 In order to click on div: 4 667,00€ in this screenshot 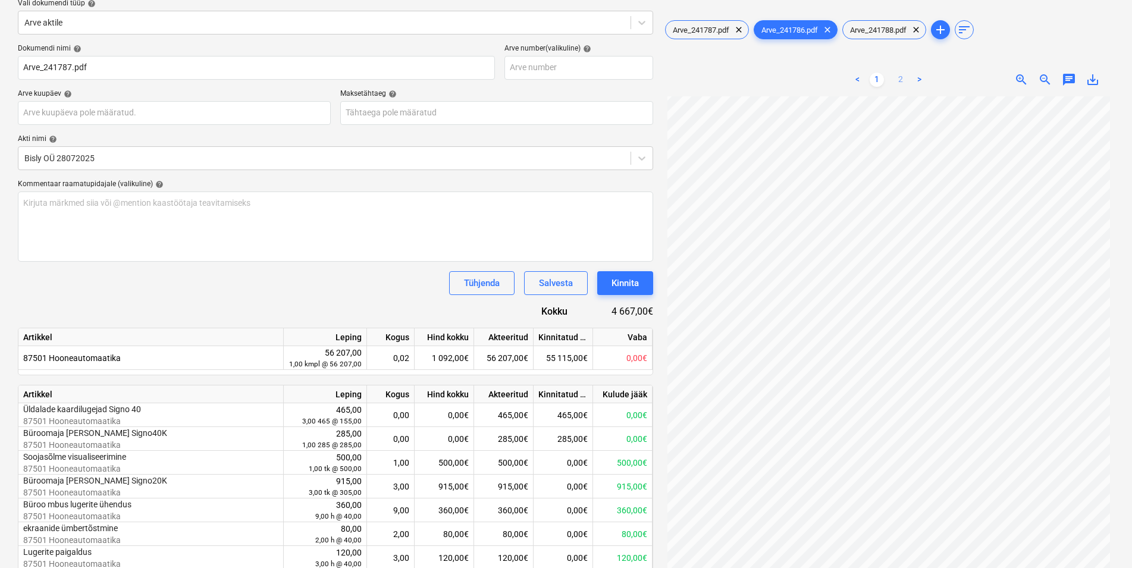, I will do `click(620, 311)`.